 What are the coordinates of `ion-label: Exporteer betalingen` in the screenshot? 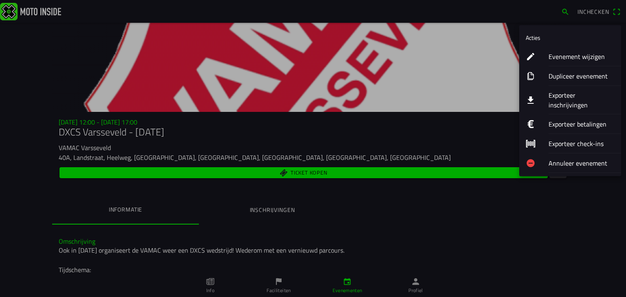 It's located at (582, 124).